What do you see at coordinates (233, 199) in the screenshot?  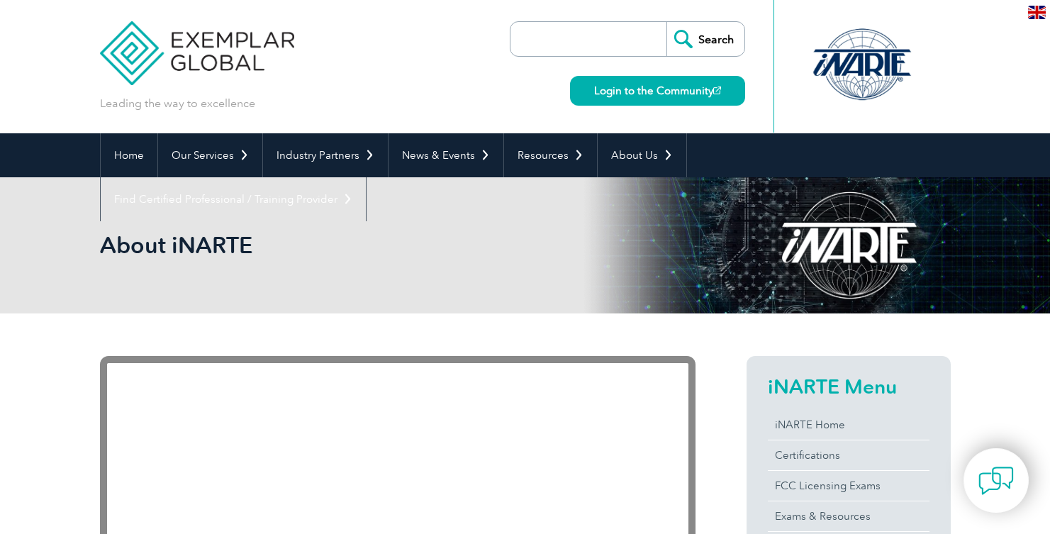 I see `a: Find Certified Professional / Training Provider` at bounding box center [233, 199].